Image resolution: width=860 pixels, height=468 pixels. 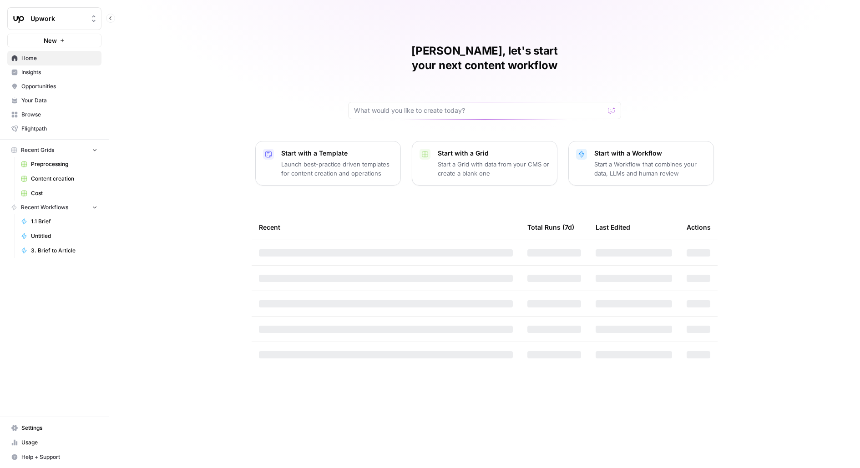 I want to click on p: Start a Grid with data from your CMS or create a blank one, so click(x=494, y=169).